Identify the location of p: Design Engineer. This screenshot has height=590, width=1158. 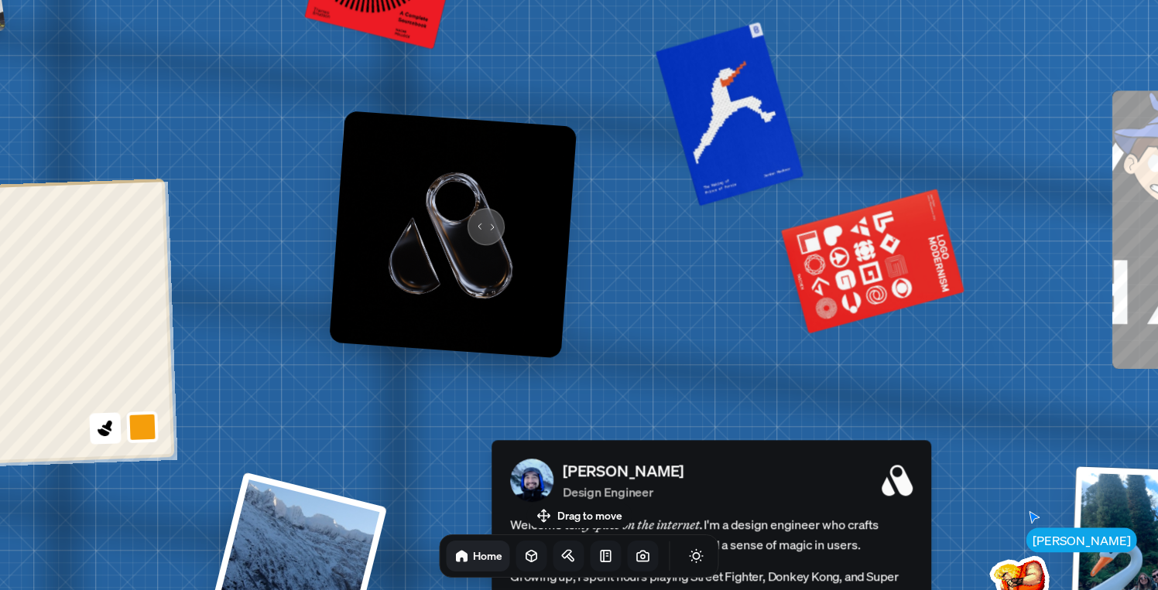
(623, 492).